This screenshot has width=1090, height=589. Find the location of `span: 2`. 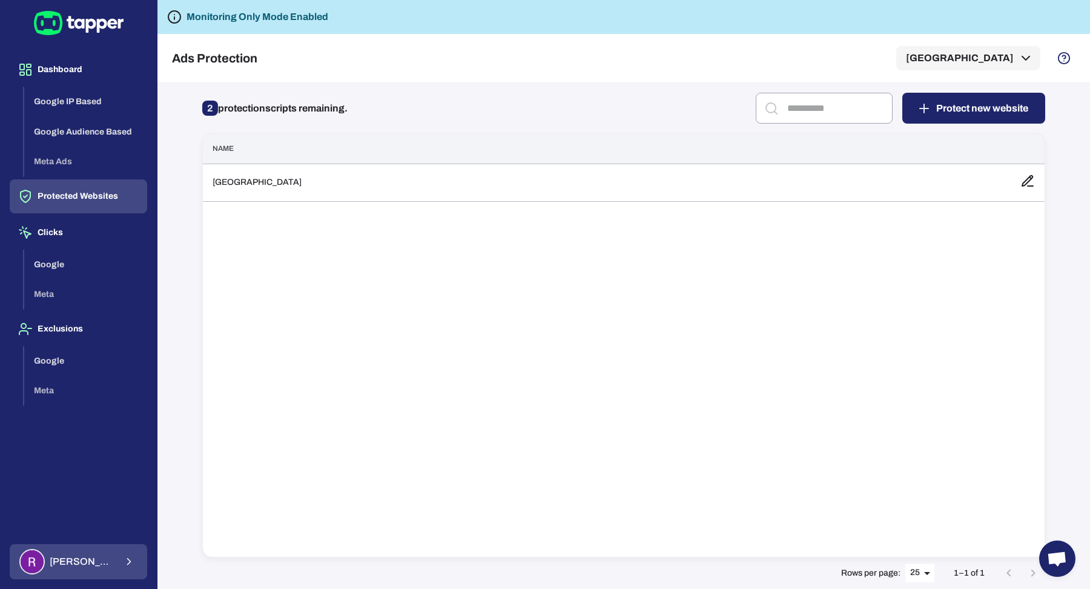

span: 2 is located at coordinates (210, 108).